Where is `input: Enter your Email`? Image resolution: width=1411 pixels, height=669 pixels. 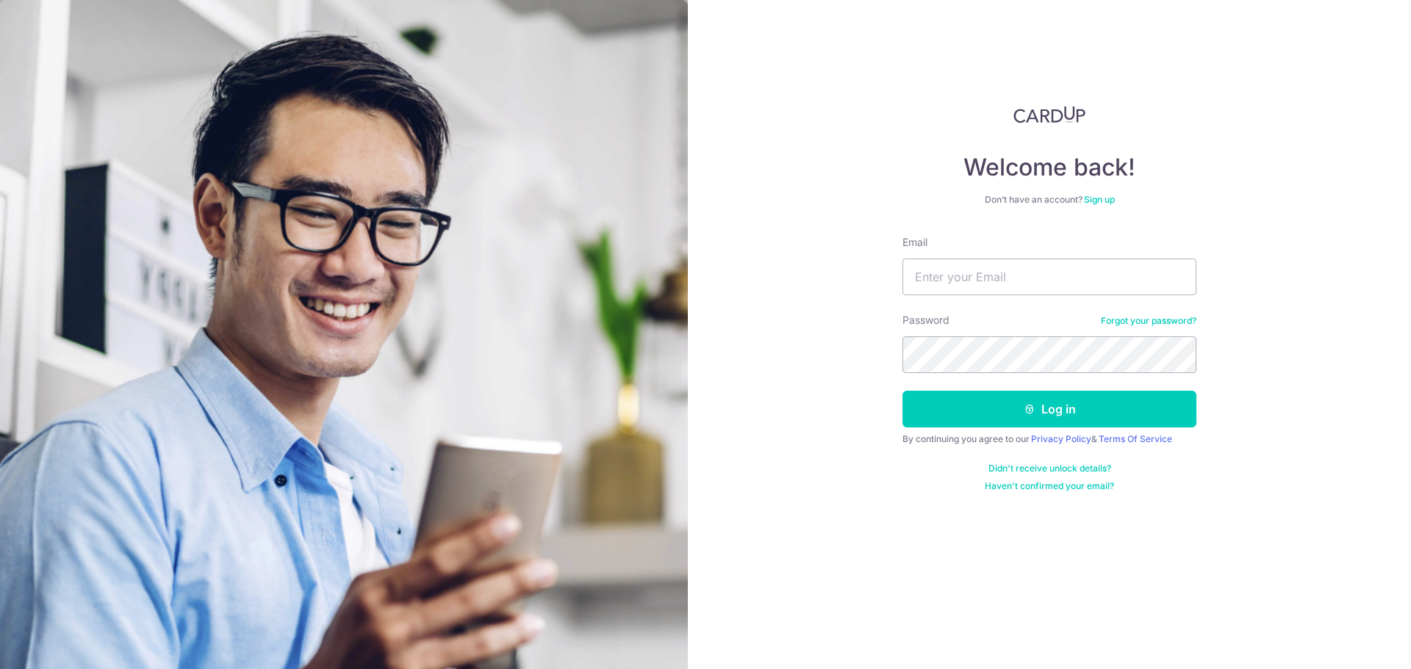 input: Enter your Email is located at coordinates (1049, 277).